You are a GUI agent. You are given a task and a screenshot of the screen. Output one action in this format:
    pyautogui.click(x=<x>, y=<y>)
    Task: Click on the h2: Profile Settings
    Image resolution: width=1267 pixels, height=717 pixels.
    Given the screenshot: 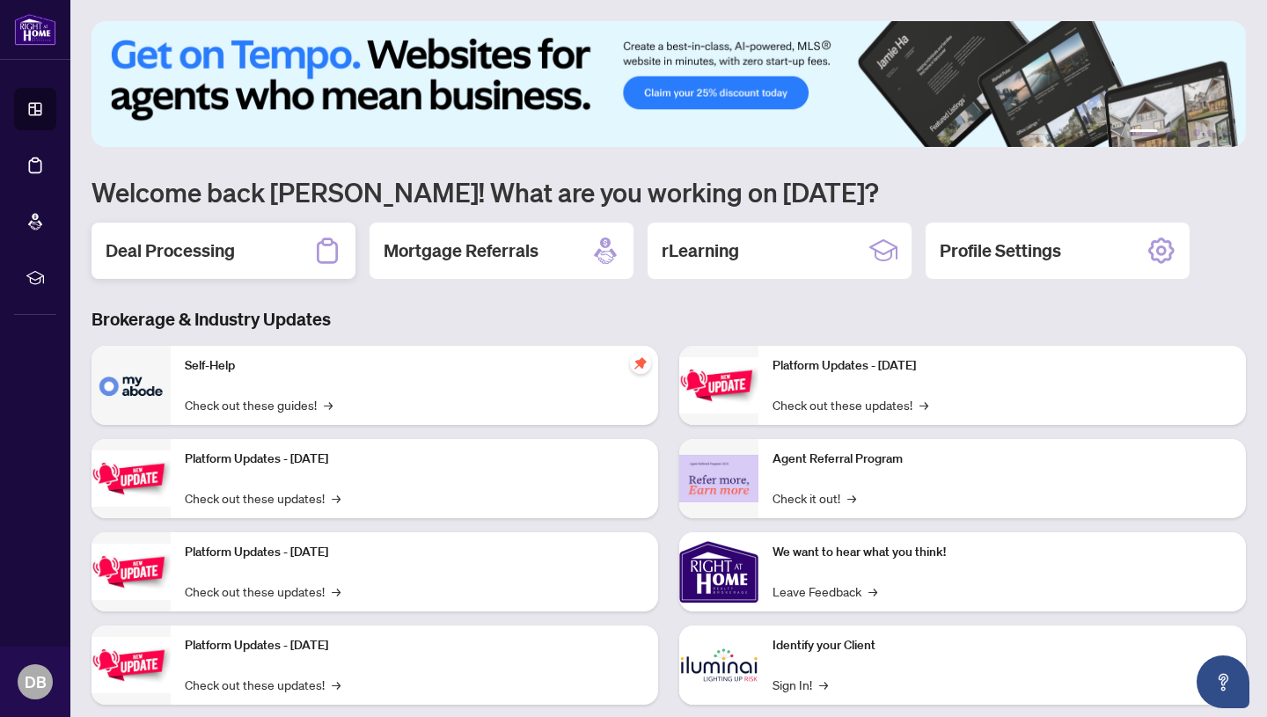 What is the action you would take?
    pyautogui.click(x=1001, y=251)
    